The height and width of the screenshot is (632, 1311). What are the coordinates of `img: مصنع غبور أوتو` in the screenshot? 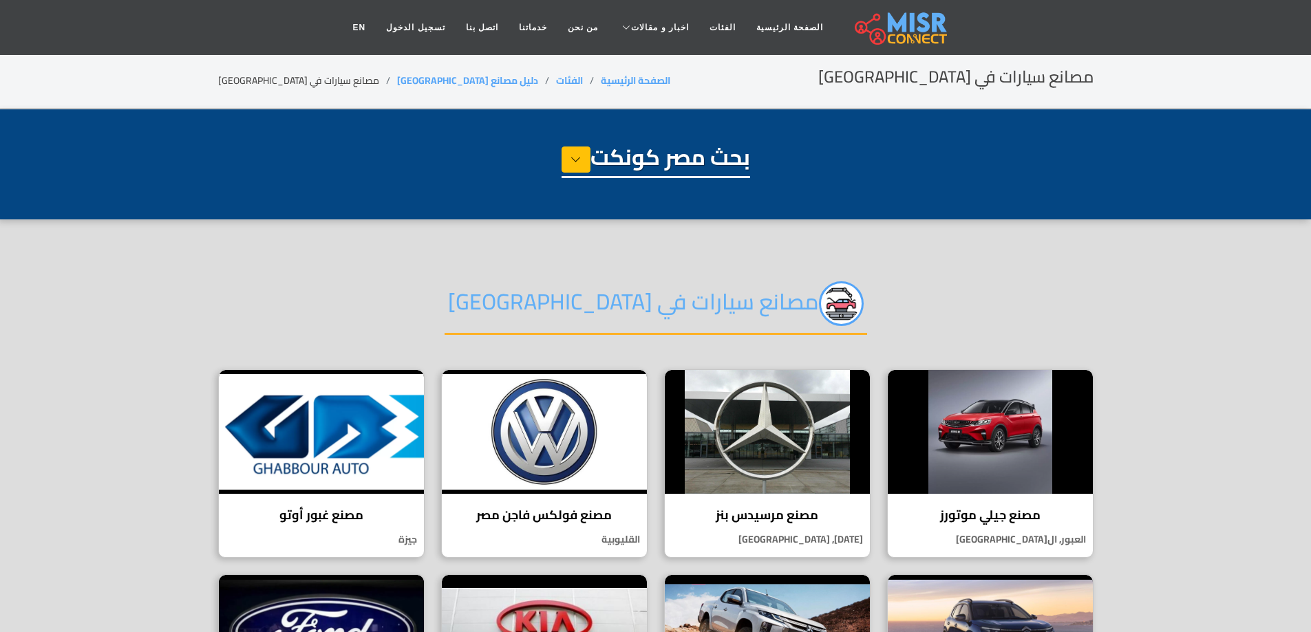 It's located at (321, 432).